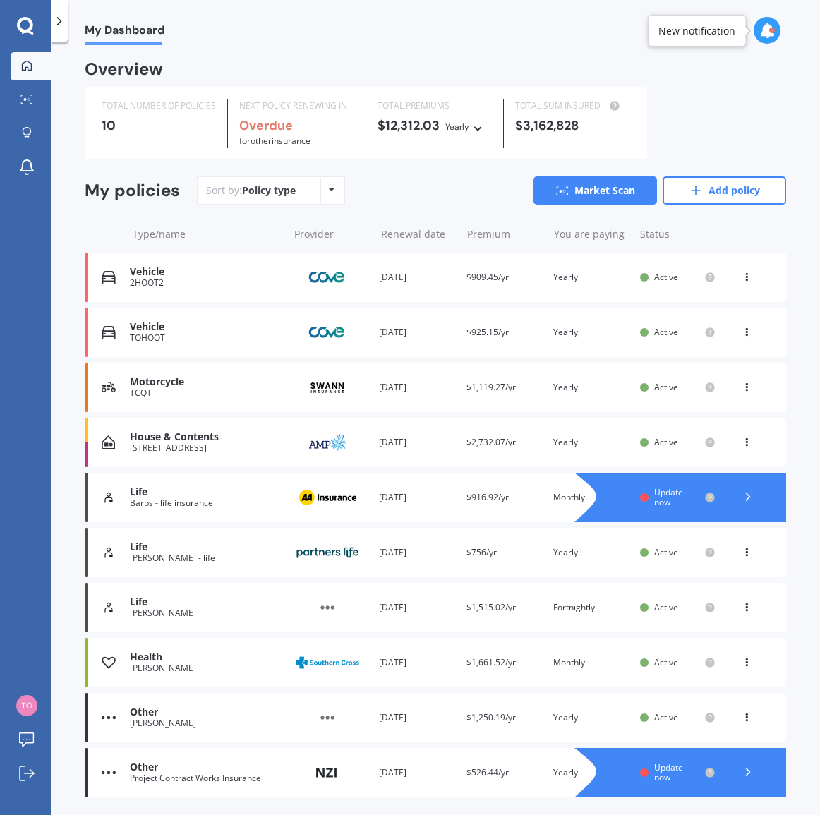  I want to click on img: Partners Life, so click(327, 552).